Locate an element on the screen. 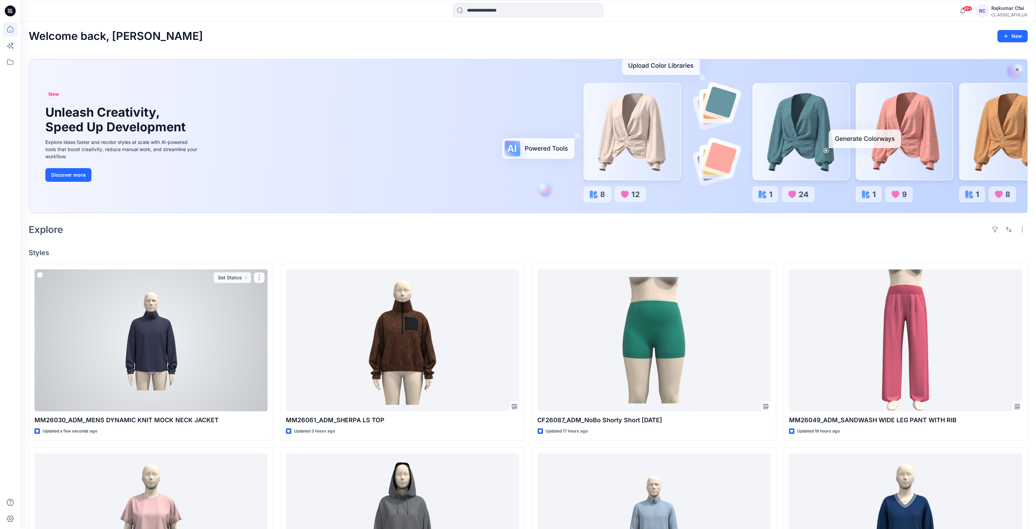 This screenshot has width=1036, height=529. p: Updated 3 hours ago is located at coordinates (315, 431).